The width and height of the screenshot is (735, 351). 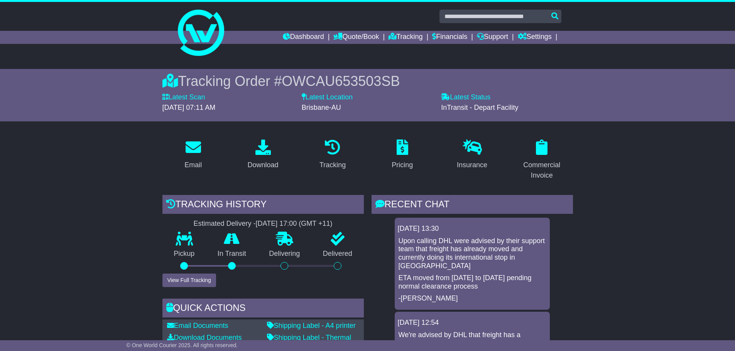 I want to click on a: Pricing, so click(x=402, y=155).